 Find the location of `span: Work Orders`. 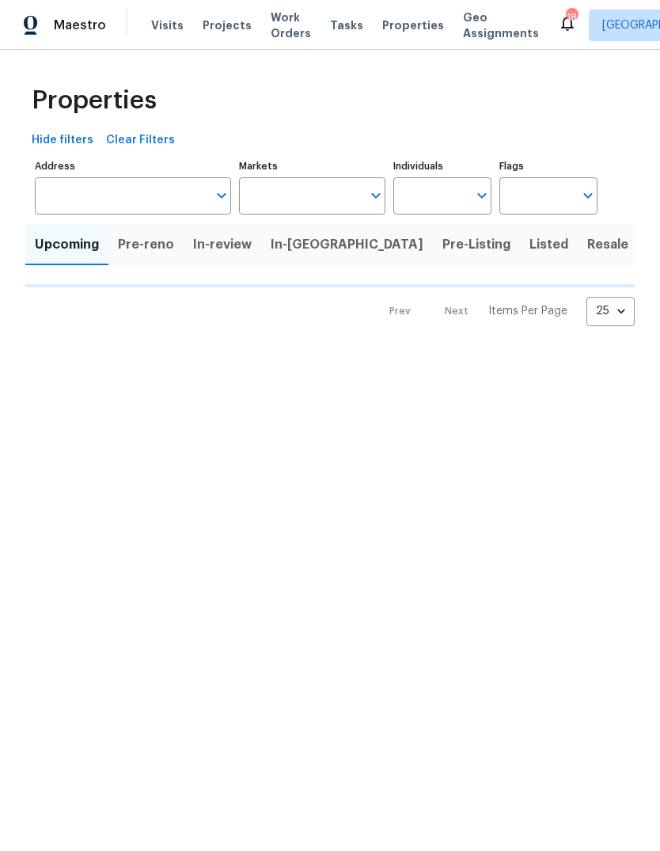

span: Work Orders is located at coordinates (290, 25).